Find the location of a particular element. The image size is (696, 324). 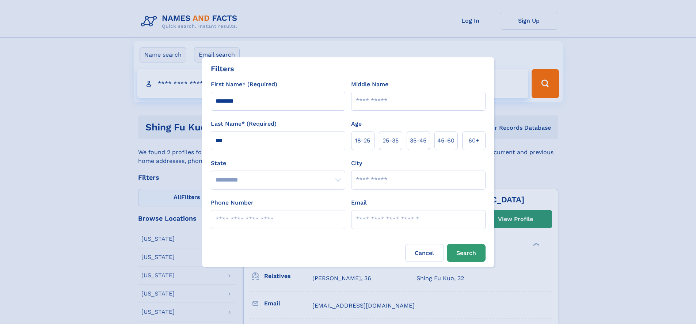

label: Middle Name is located at coordinates (369, 84).